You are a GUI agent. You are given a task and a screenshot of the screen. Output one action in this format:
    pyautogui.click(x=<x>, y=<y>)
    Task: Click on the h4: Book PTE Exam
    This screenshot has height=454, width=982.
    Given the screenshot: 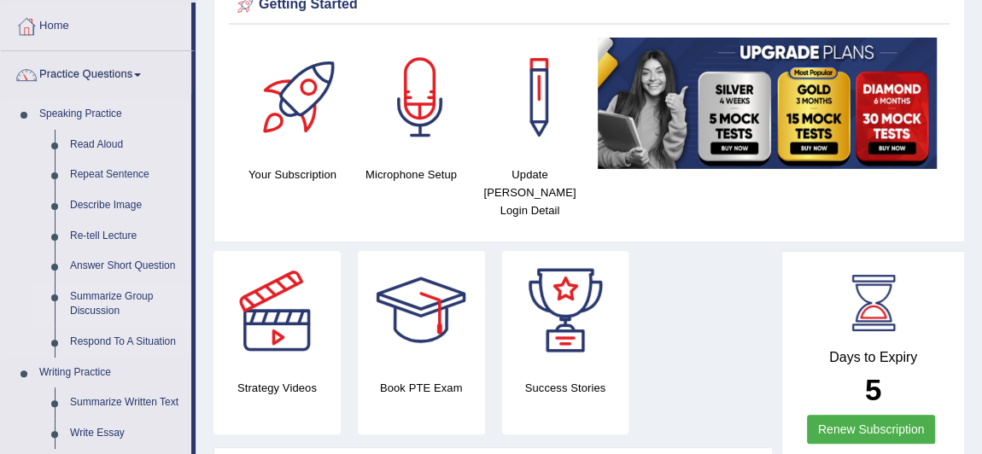 What is the action you would take?
    pyautogui.click(x=421, y=387)
    